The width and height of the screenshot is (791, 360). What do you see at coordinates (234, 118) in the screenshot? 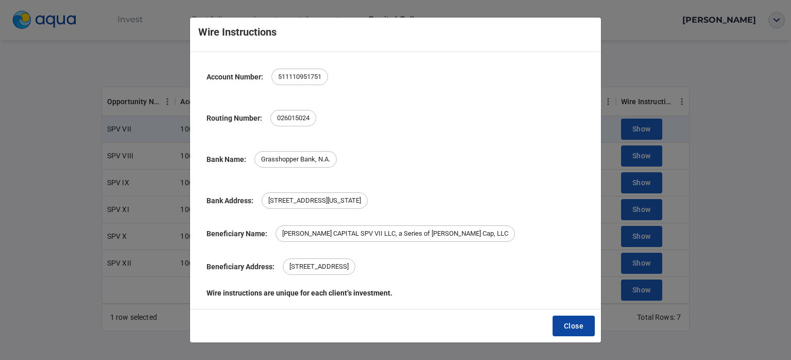
I see `div: Routing Number:` at bounding box center [234, 118].